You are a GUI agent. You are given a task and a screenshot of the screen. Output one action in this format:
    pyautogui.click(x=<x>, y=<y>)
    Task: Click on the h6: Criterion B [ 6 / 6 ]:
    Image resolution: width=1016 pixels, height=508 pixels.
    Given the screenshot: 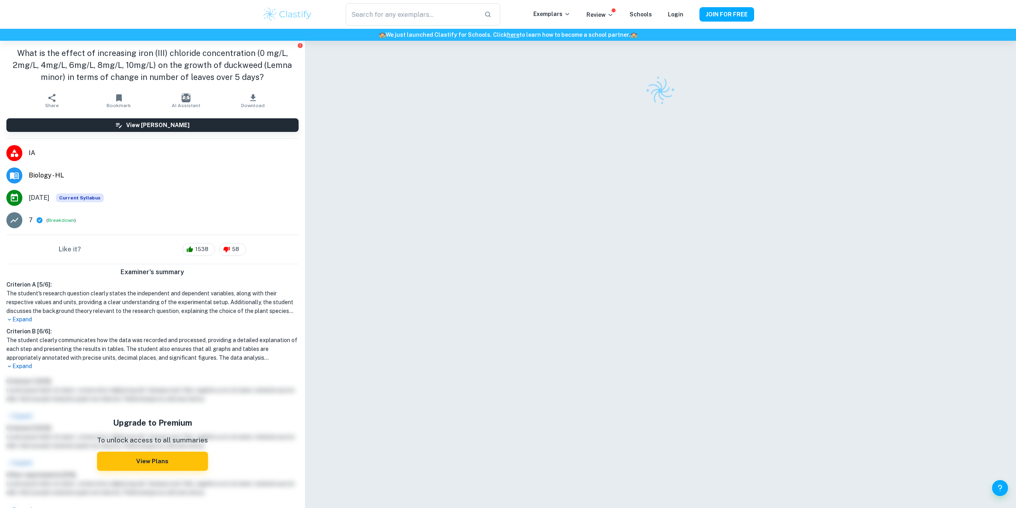 What is the action you would take?
    pyautogui.click(x=153, y=331)
    